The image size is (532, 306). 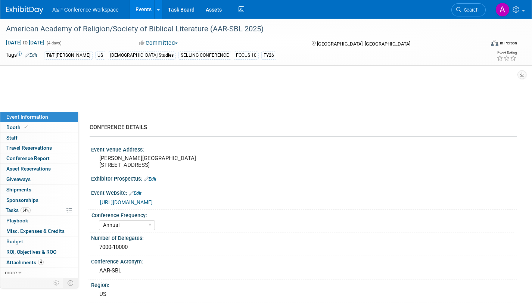 What do you see at coordinates (269, 55) in the screenshot?
I see `div: FY26` at bounding box center [269, 55].